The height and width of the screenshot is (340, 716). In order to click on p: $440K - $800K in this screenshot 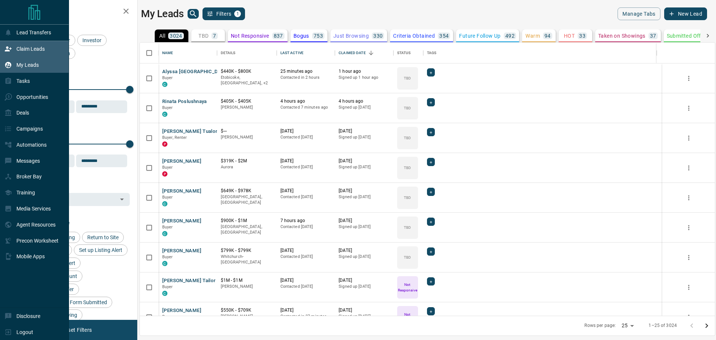, I will do `click(247, 71)`.